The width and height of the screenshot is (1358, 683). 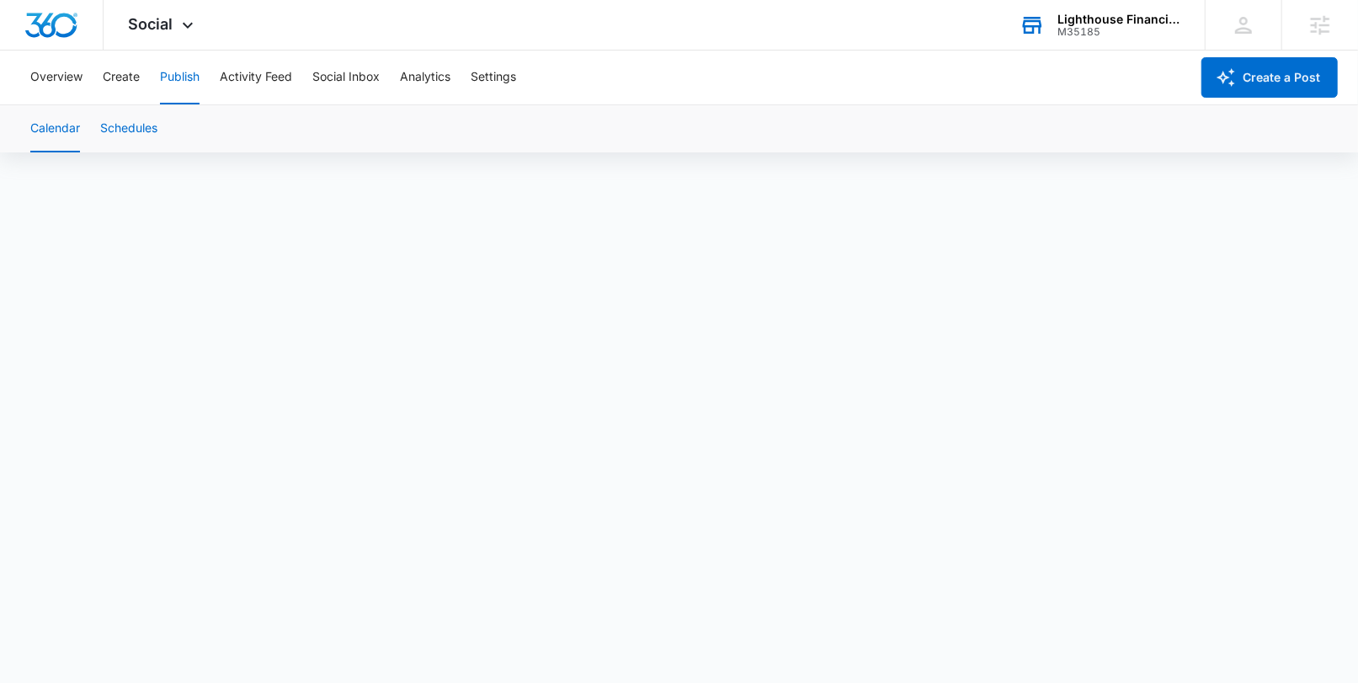 What do you see at coordinates (1119, 19) in the screenshot?
I see `div: account name` at bounding box center [1119, 19].